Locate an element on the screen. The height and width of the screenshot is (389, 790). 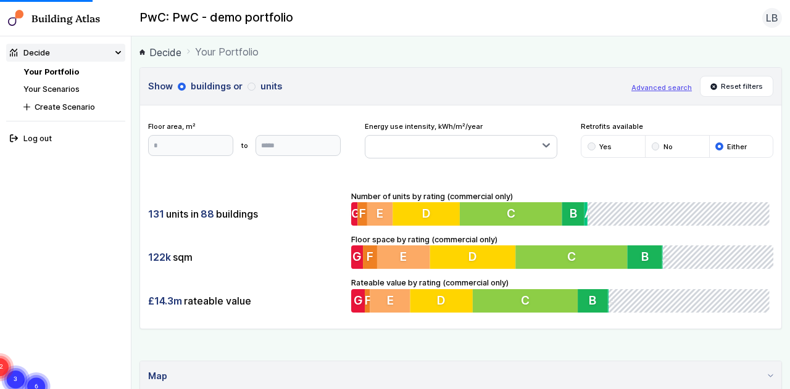
img: main-0bbd2752.svg is located at coordinates (16, 18).